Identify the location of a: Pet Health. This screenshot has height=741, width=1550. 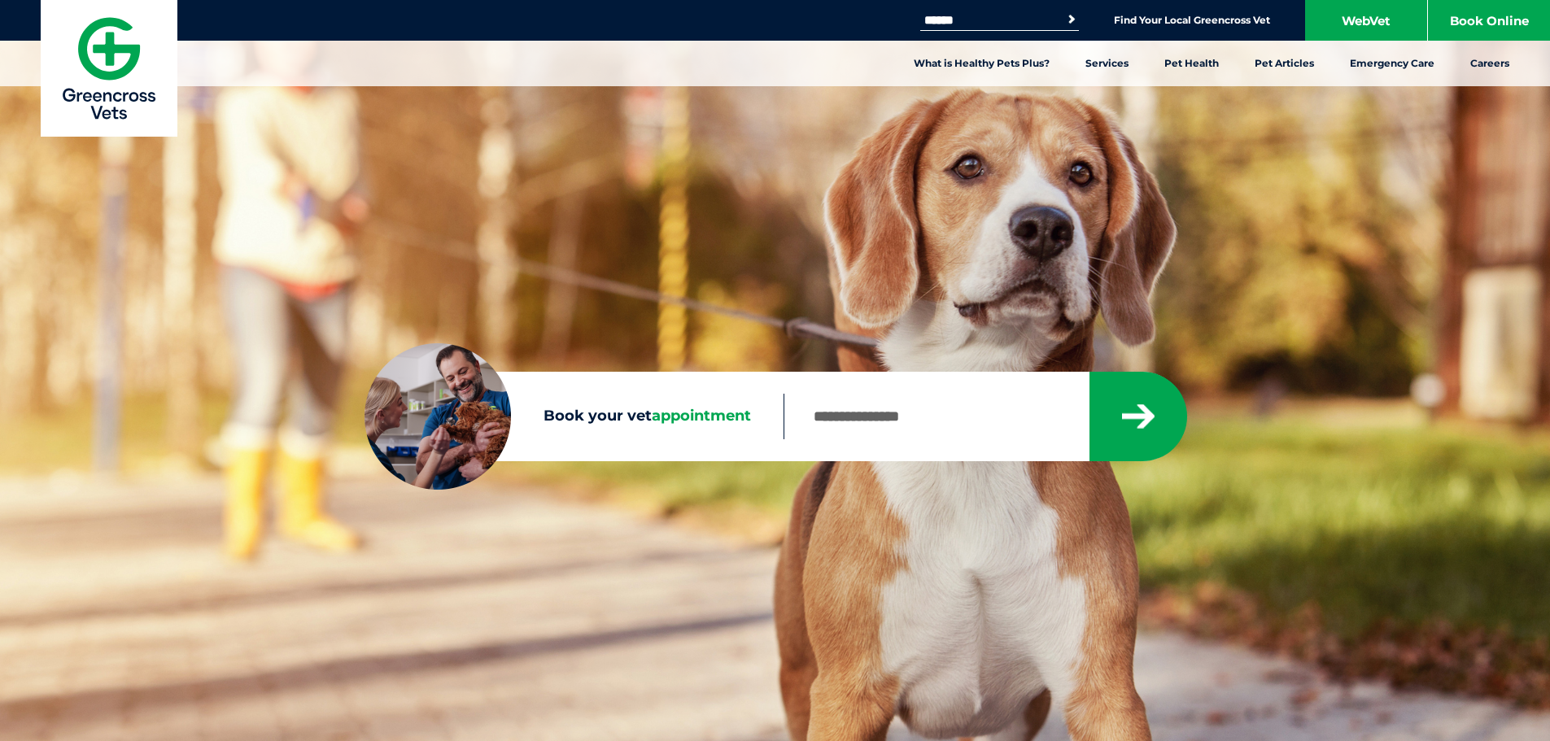
(1191, 63).